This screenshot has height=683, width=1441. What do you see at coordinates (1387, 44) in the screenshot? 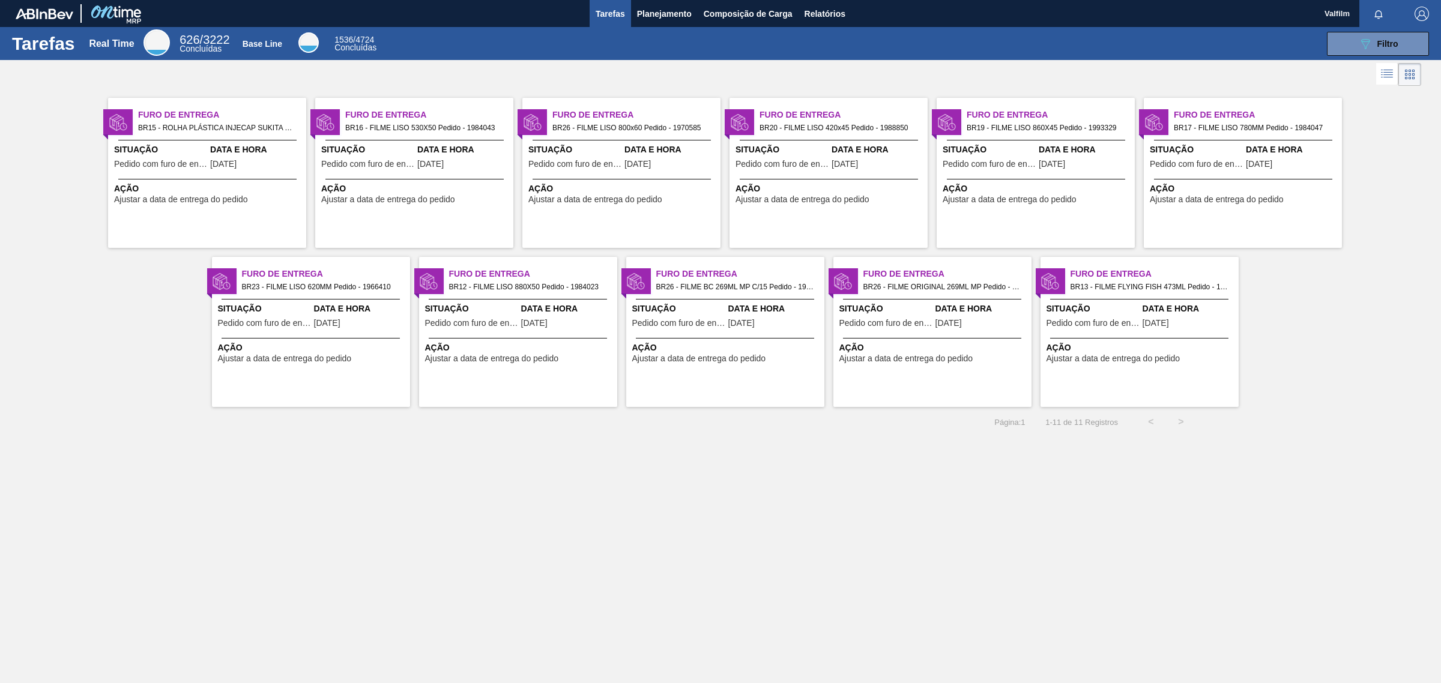
I see `span: Filtro` at bounding box center [1387, 44].